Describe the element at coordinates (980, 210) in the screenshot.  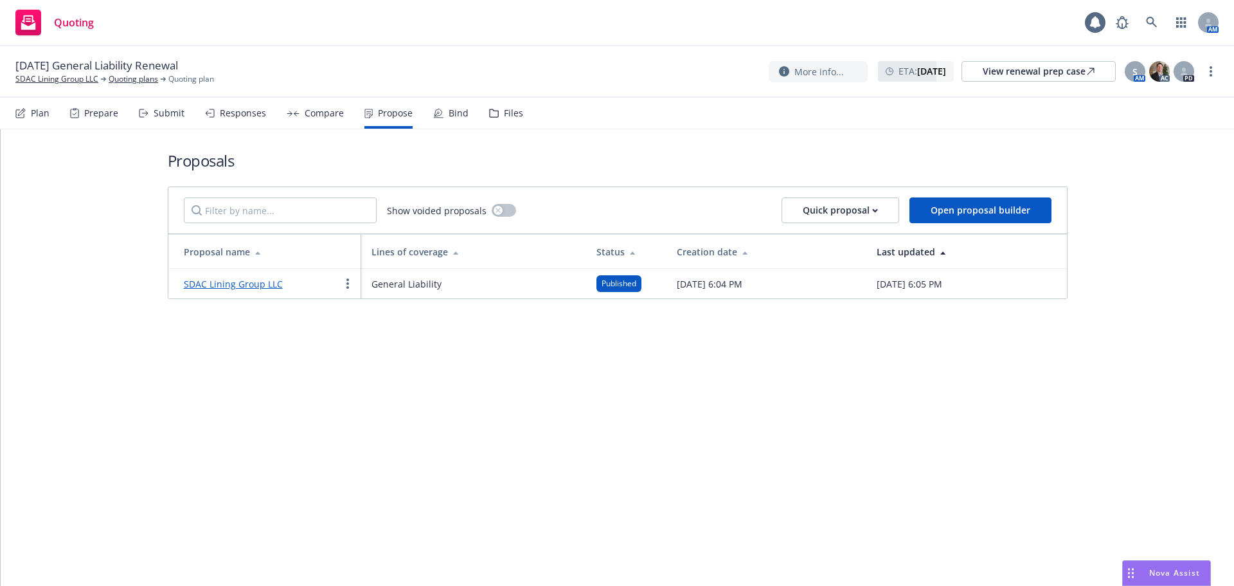
I see `span: Open proposal builder` at that location.